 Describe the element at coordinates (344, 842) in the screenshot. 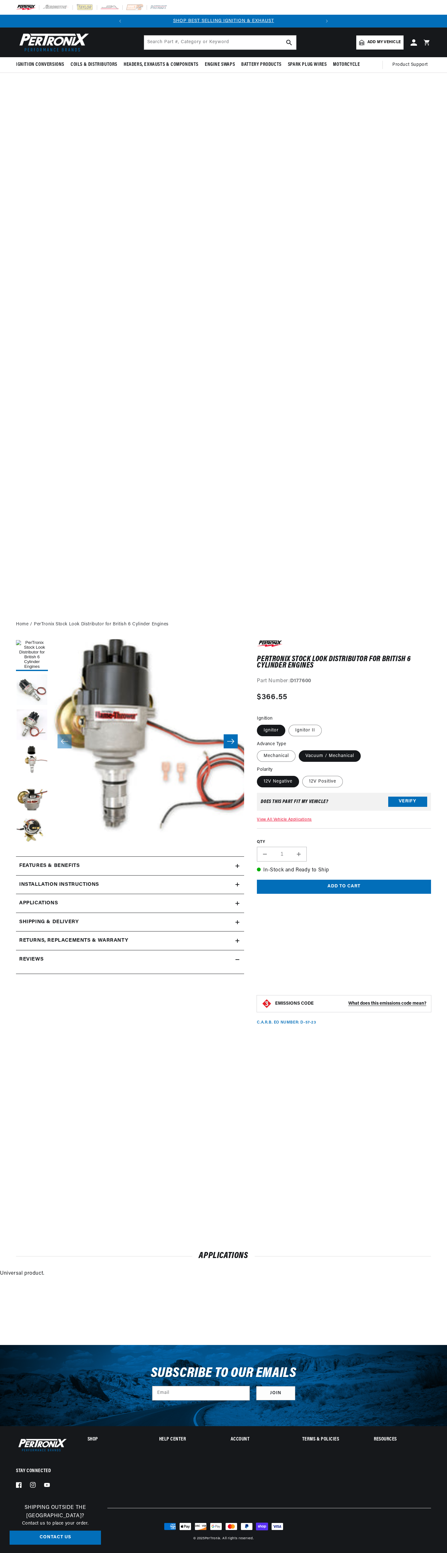

I see `label: QTY` at that location.